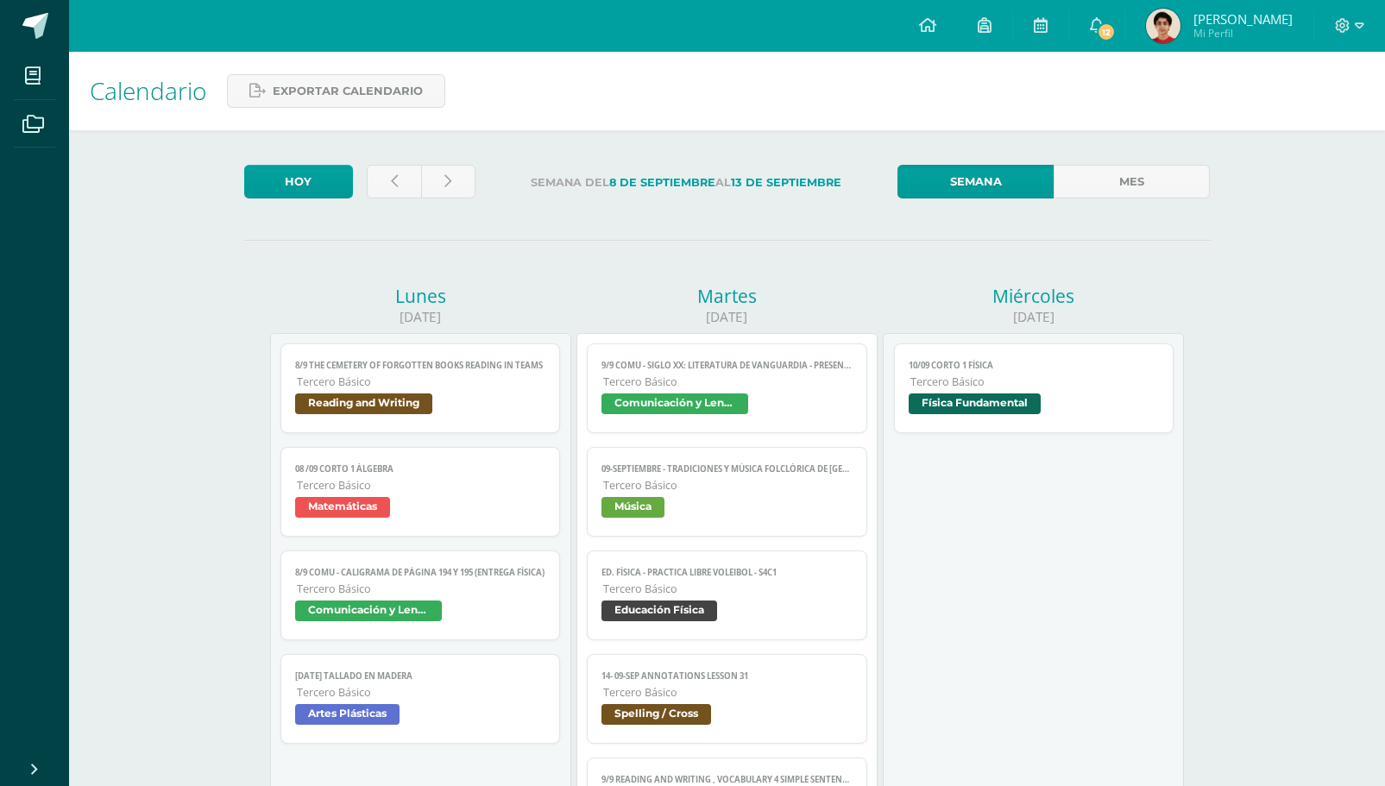  Describe the element at coordinates (420, 365) in the screenshot. I see `span: 8/9 The Cemetery of Forgotten books reading in TEAMS` at that location.